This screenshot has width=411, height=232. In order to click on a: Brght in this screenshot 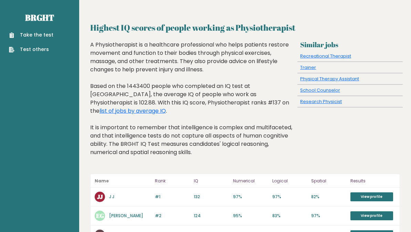, I will do `click(40, 18)`.